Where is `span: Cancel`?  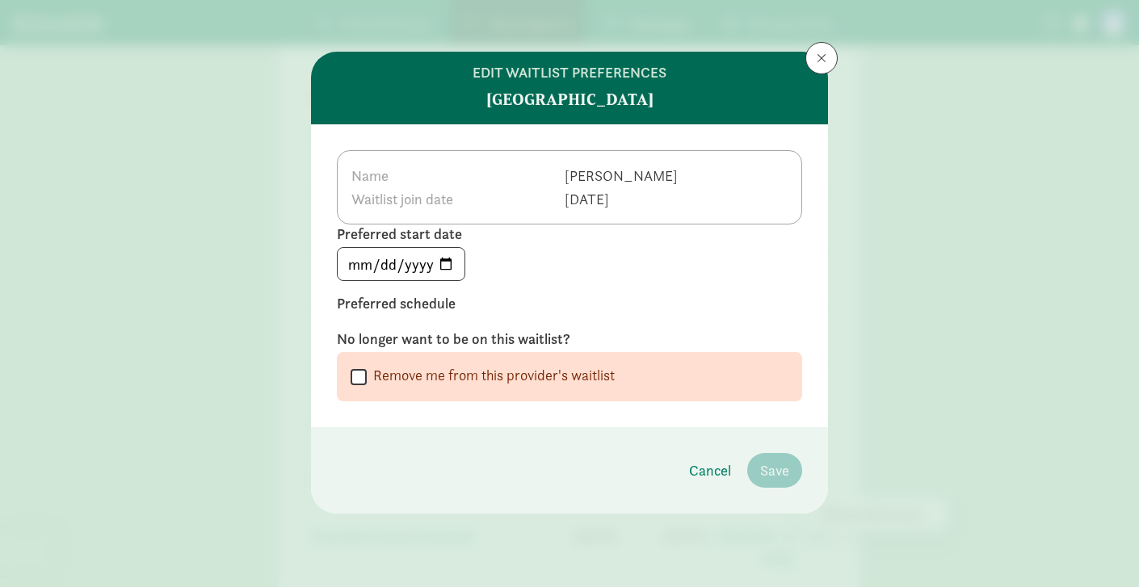
span: Cancel is located at coordinates (710, 470).